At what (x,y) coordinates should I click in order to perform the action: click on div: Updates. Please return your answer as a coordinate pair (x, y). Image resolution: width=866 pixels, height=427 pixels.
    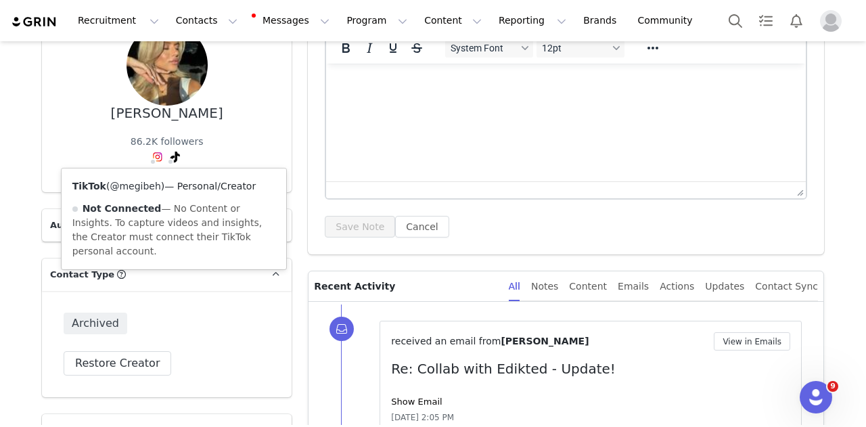
    Looking at the image, I should click on (725, 286).